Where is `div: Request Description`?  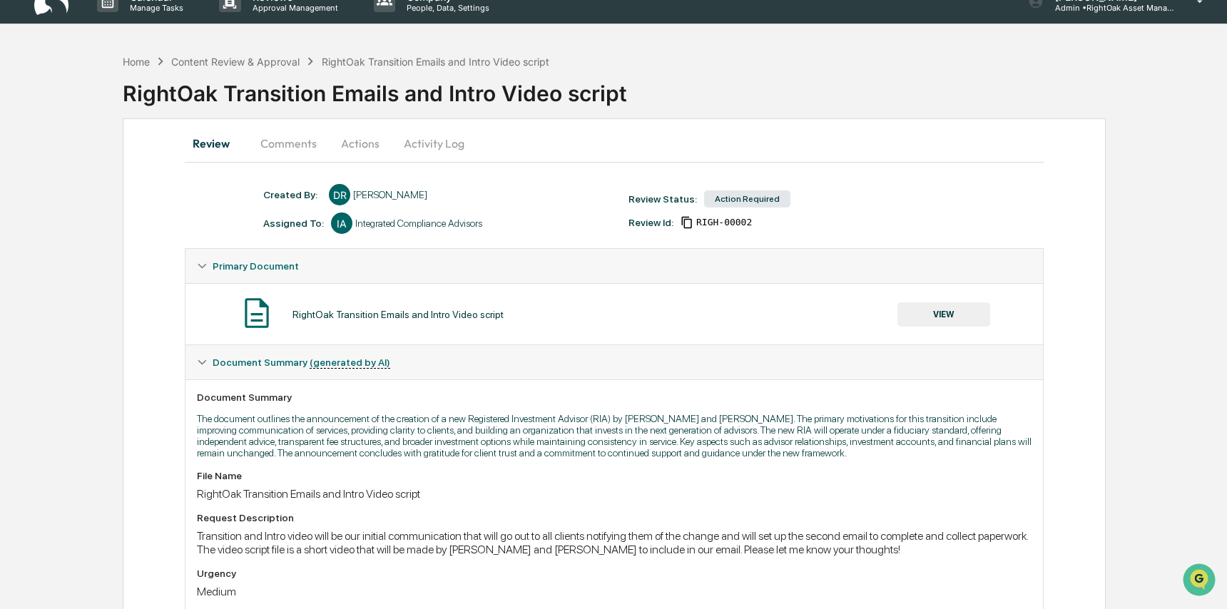
div: Request Description is located at coordinates (614, 518).